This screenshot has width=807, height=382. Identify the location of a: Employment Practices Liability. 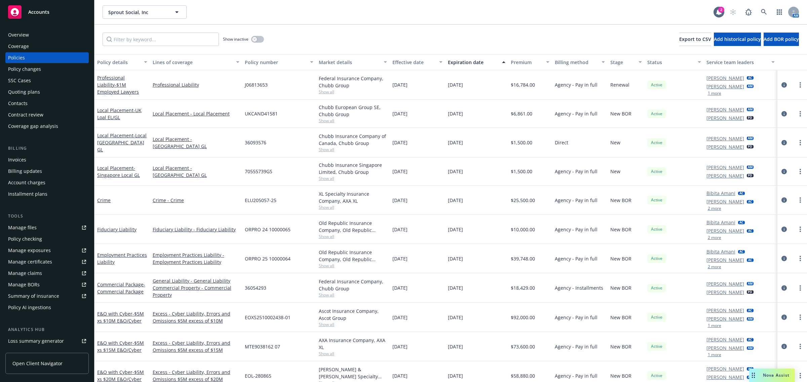
(122, 259).